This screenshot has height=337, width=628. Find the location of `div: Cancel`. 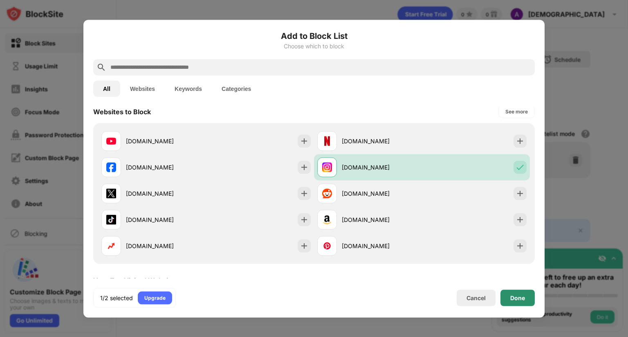

div: Cancel is located at coordinates (476, 297).